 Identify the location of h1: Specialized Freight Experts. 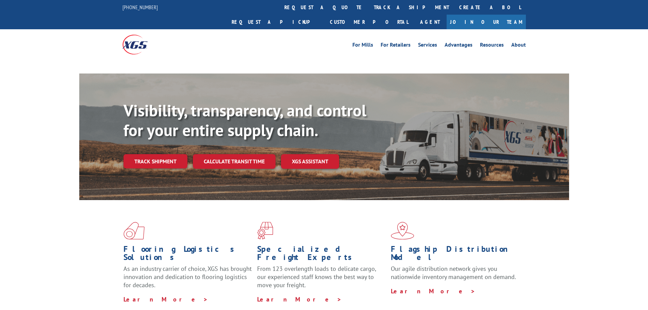
(321, 255).